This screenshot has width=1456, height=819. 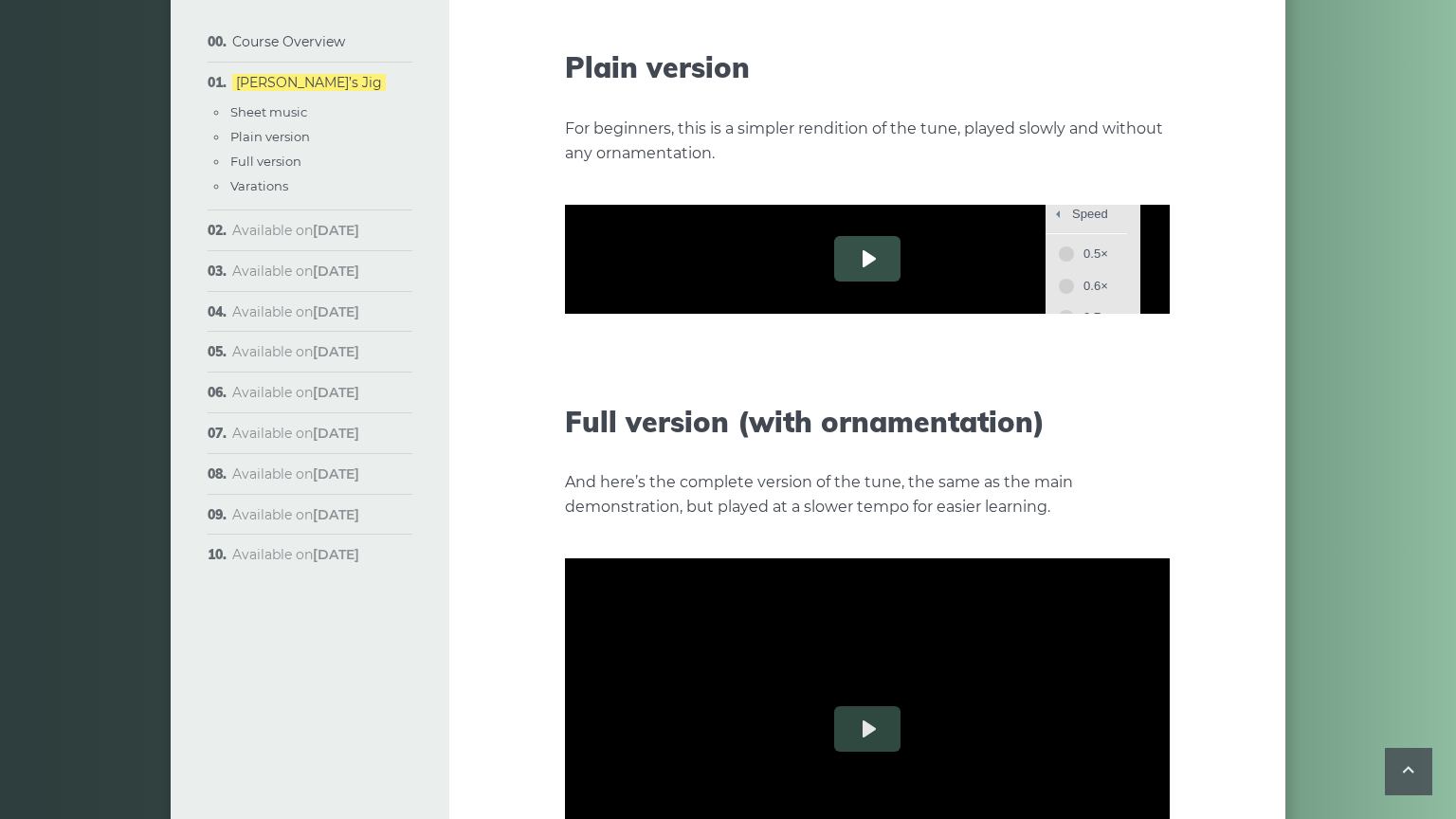 What do you see at coordinates (268, 112) in the screenshot?
I see `a: Sheet music` at bounding box center [268, 112].